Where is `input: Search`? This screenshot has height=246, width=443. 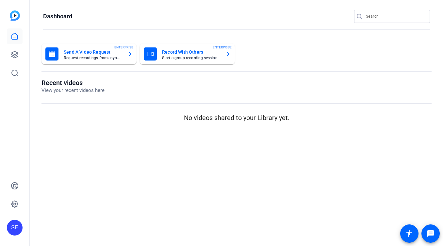
input: Search is located at coordinates (395, 16).